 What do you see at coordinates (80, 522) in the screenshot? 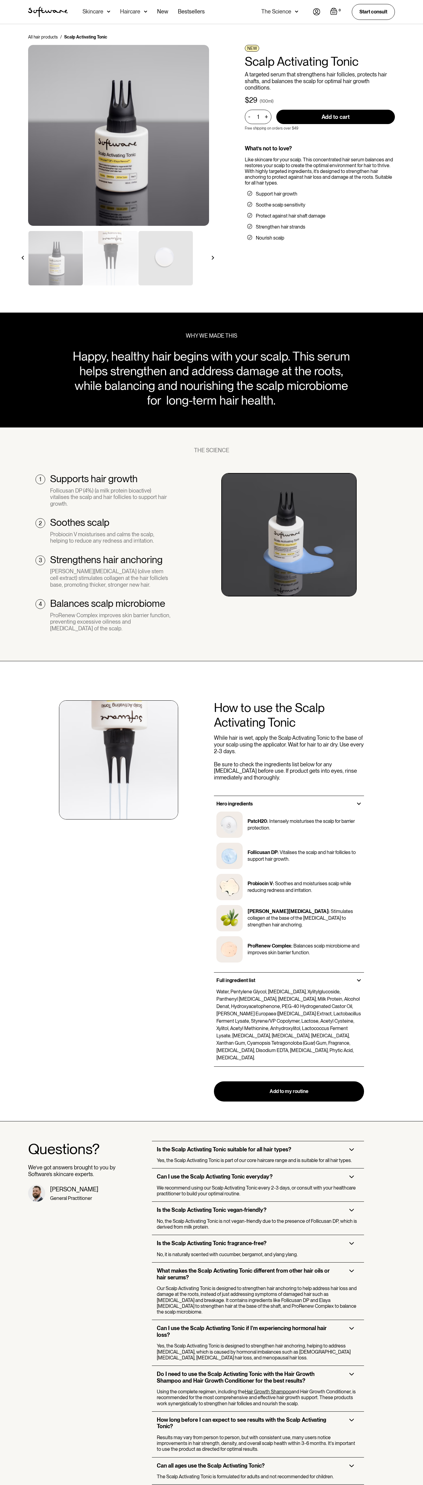
I see `h2: Soothes scalp` at bounding box center [80, 522].